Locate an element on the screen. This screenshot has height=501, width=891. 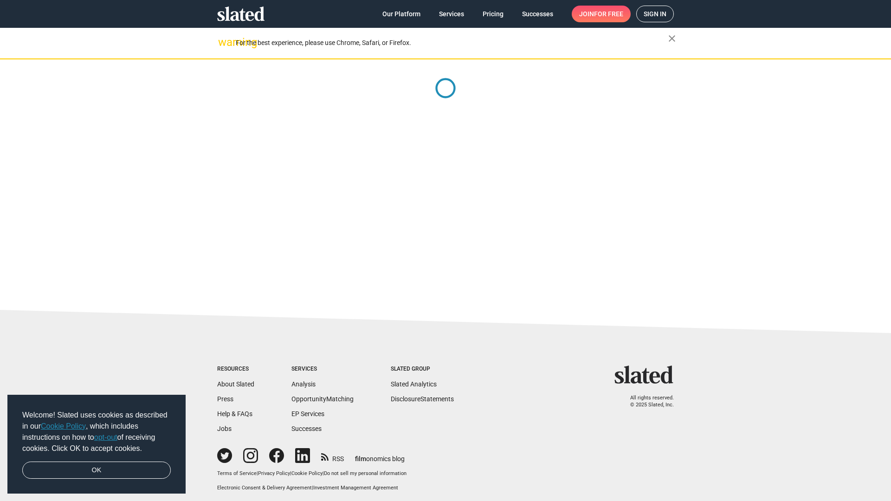
a: Our Platform is located at coordinates (401, 14).